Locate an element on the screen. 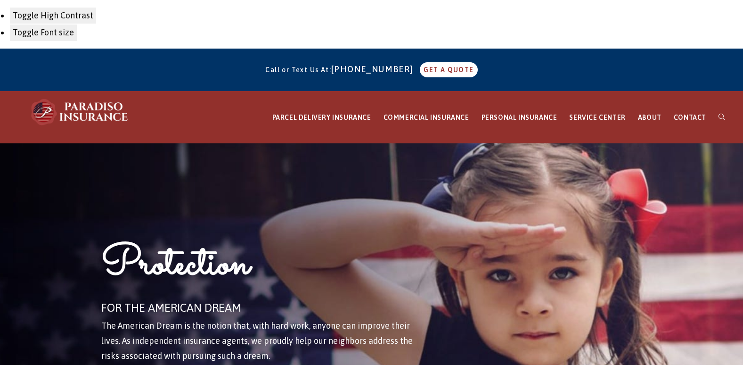 The image size is (743, 365). a: ABOUT is located at coordinates (650, 117).